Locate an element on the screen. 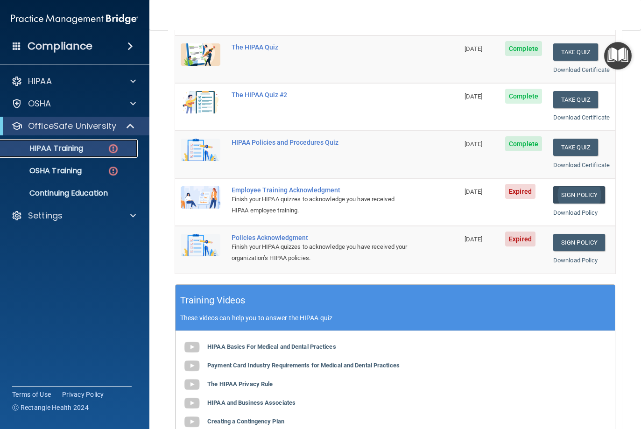  p: OSHA is located at coordinates (40, 104).